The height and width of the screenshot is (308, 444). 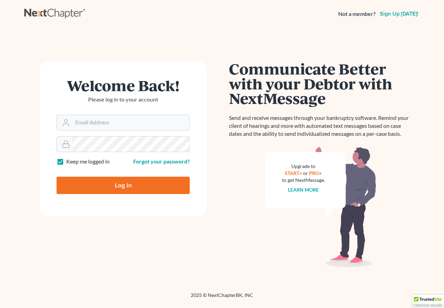 What do you see at coordinates (131, 123) in the screenshot?
I see `input: Email Address` at bounding box center [131, 123].